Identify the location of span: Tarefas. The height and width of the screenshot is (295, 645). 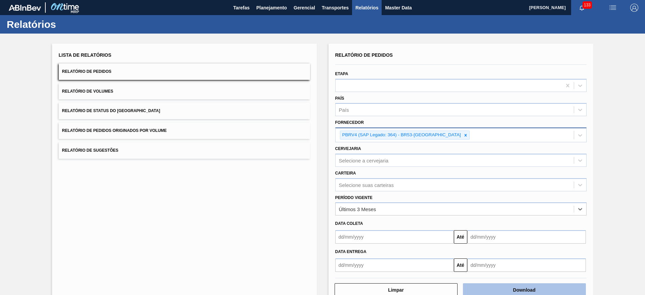
(241, 8).